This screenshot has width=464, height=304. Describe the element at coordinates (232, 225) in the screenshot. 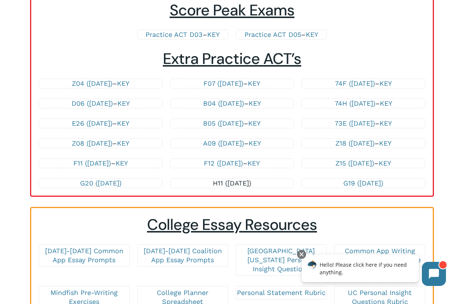

I see `span: College Essay Resources` at that location.